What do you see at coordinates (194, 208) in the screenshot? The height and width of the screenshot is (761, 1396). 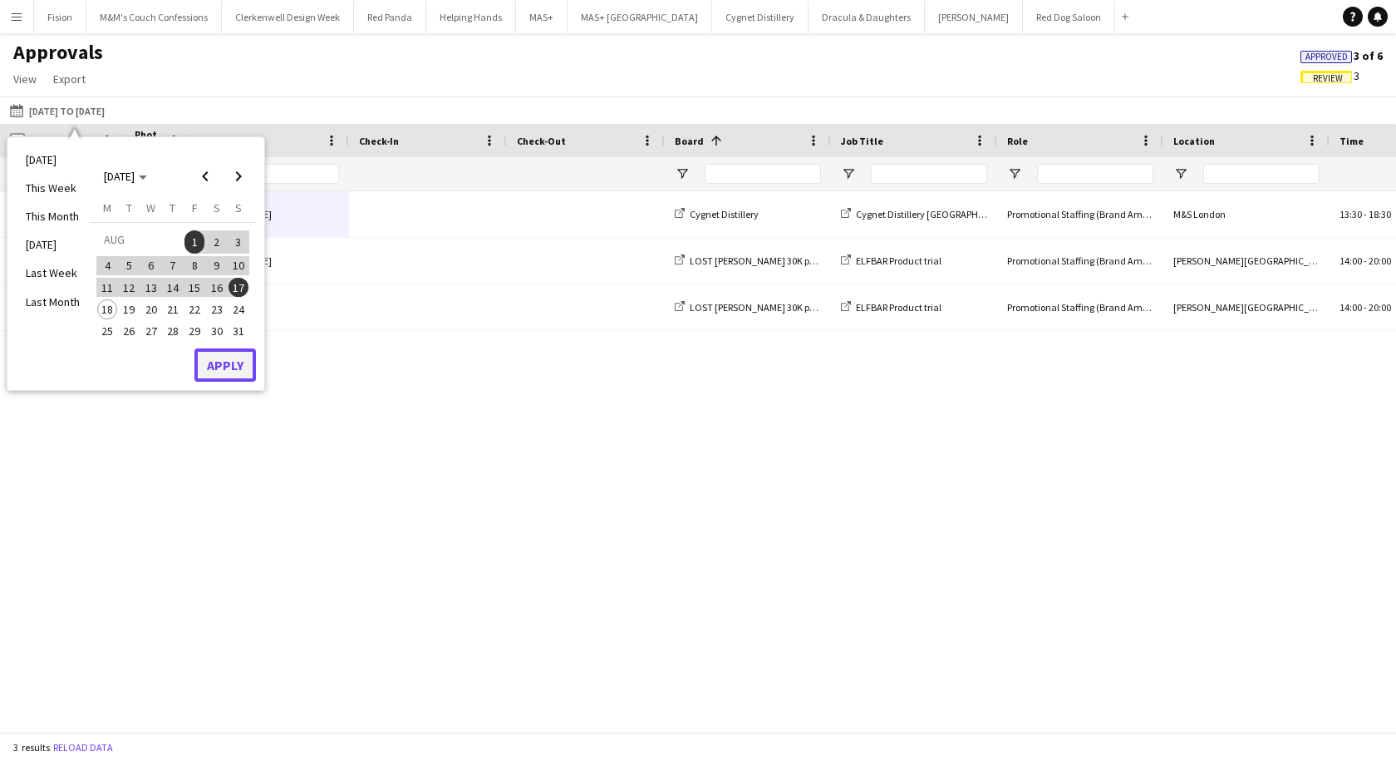 I see `span: F` at bounding box center [194, 208].